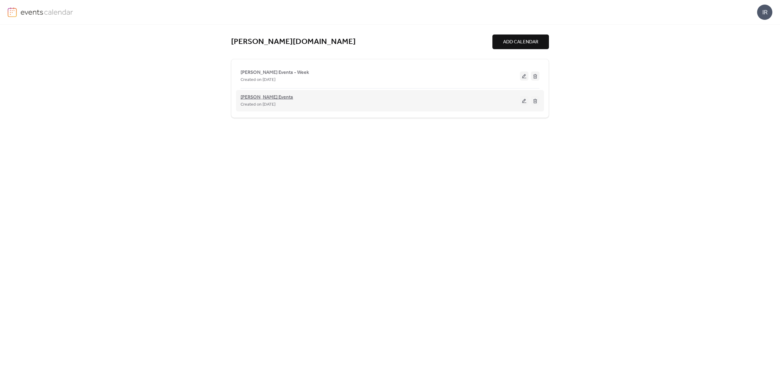 Image resolution: width=780 pixels, height=392 pixels. What do you see at coordinates (765, 12) in the screenshot?
I see `div: IR` at bounding box center [765, 12].